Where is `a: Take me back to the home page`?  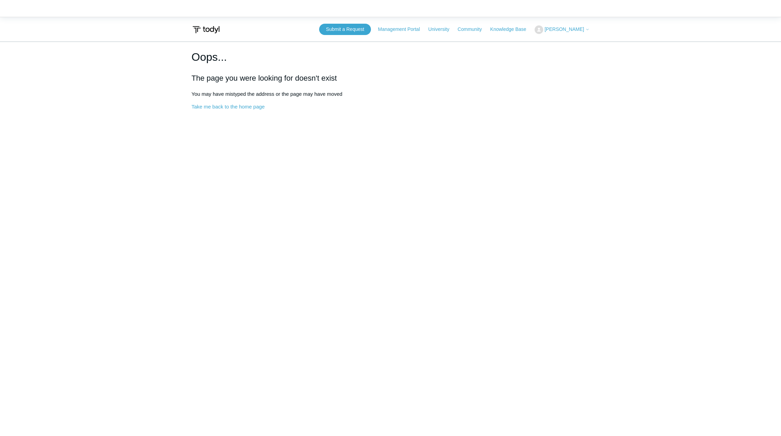
a: Take me back to the home page is located at coordinates (228, 106).